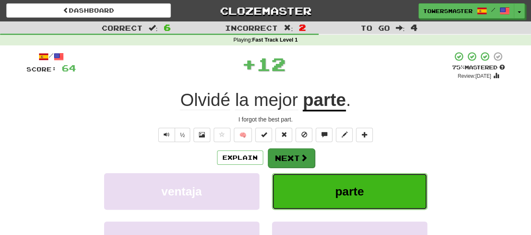 This screenshot has height=235, width=531. I want to click on button: Edit sentence (alt+d), so click(344, 135).